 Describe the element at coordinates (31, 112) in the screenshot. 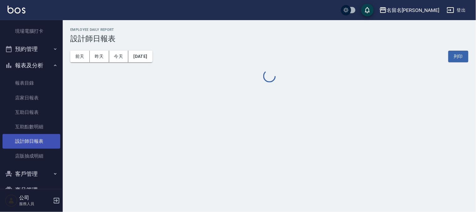

I see `a: 互助日報表` at that location.